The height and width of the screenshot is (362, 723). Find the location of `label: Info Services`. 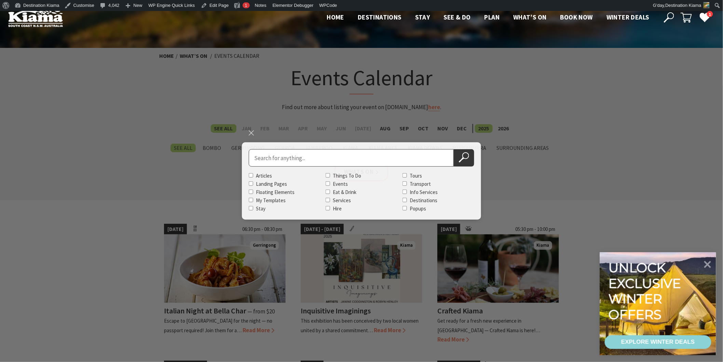

label: Info Services is located at coordinates (424, 192).